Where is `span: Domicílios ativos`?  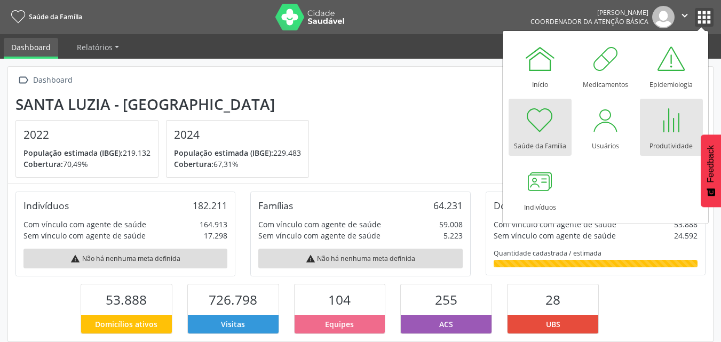 span: Domicílios ativos is located at coordinates (126, 324).